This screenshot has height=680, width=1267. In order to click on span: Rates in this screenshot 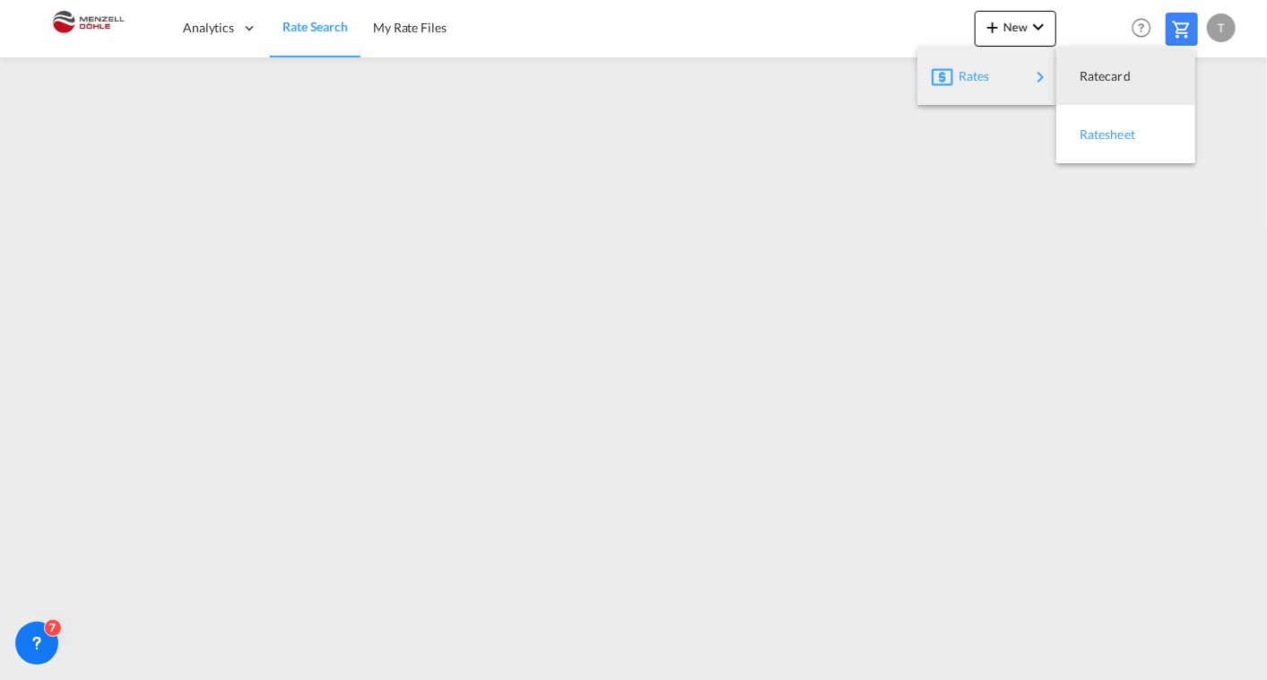, I will do `click(969, 76)`.